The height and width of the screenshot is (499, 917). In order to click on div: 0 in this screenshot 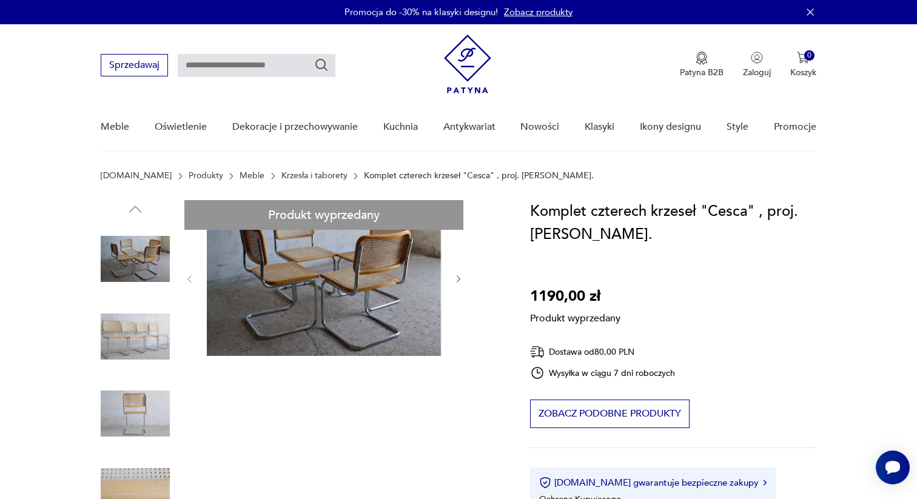, I will do `click(809, 55)`.